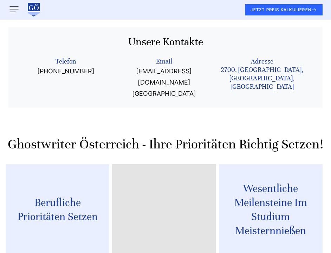 Image resolution: width=331 pixels, height=253 pixels. What do you see at coordinates (57, 210) in the screenshot?
I see `p: Berufliche Prioritäten setzen` at bounding box center [57, 210].